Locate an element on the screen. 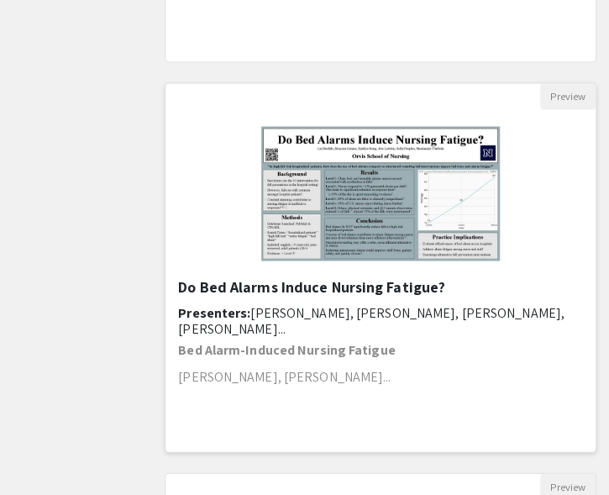 The width and height of the screenshot is (609, 495). h5: Do Bed Alarms Induce Nursing Fatigue? is located at coordinates (381, 287).